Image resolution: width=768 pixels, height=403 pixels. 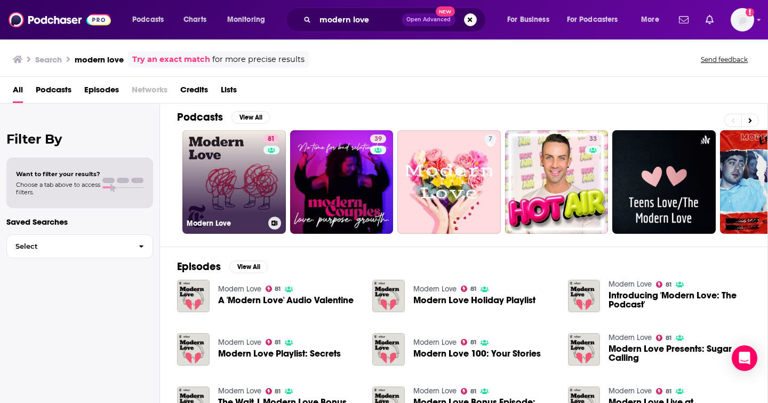 I want to click on a: Charts, so click(x=195, y=20).